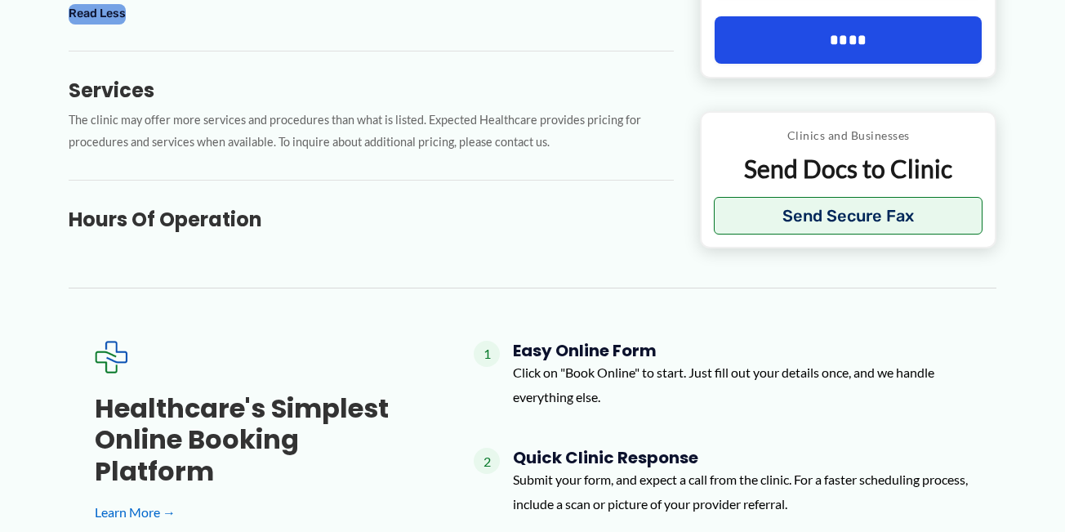 This screenshot has width=1065, height=532. What do you see at coordinates (371, 90) in the screenshot?
I see `h3: Services` at bounding box center [371, 90].